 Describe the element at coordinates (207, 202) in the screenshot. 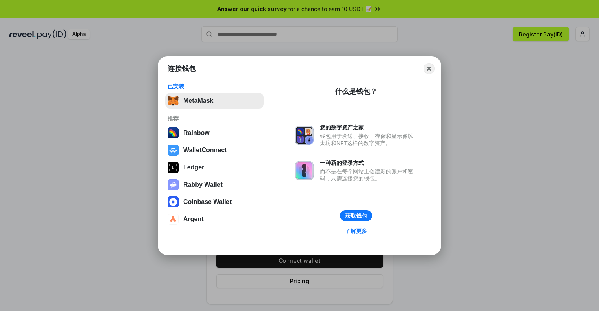

I see `div: Coinbase Wallet` at that location.